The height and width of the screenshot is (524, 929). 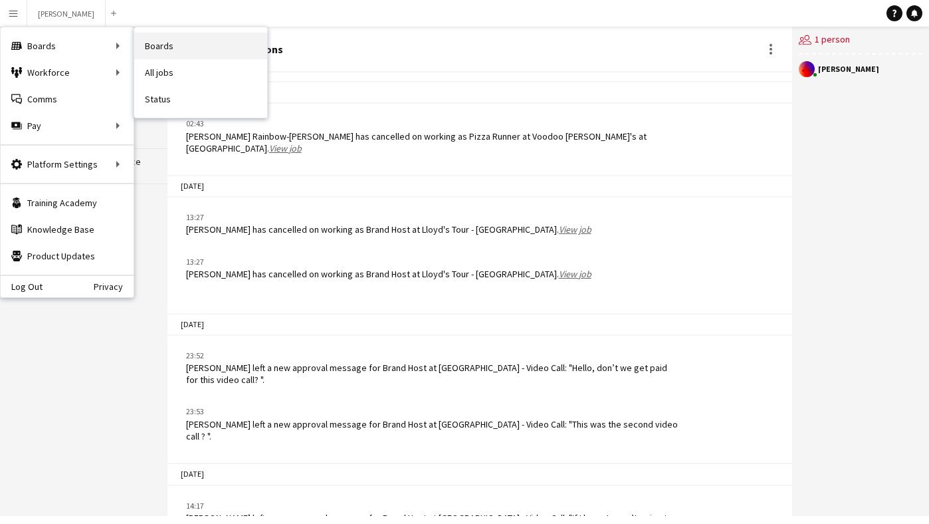 What do you see at coordinates (67, 256) in the screenshot?
I see `a: Product Updates` at bounding box center [67, 256].